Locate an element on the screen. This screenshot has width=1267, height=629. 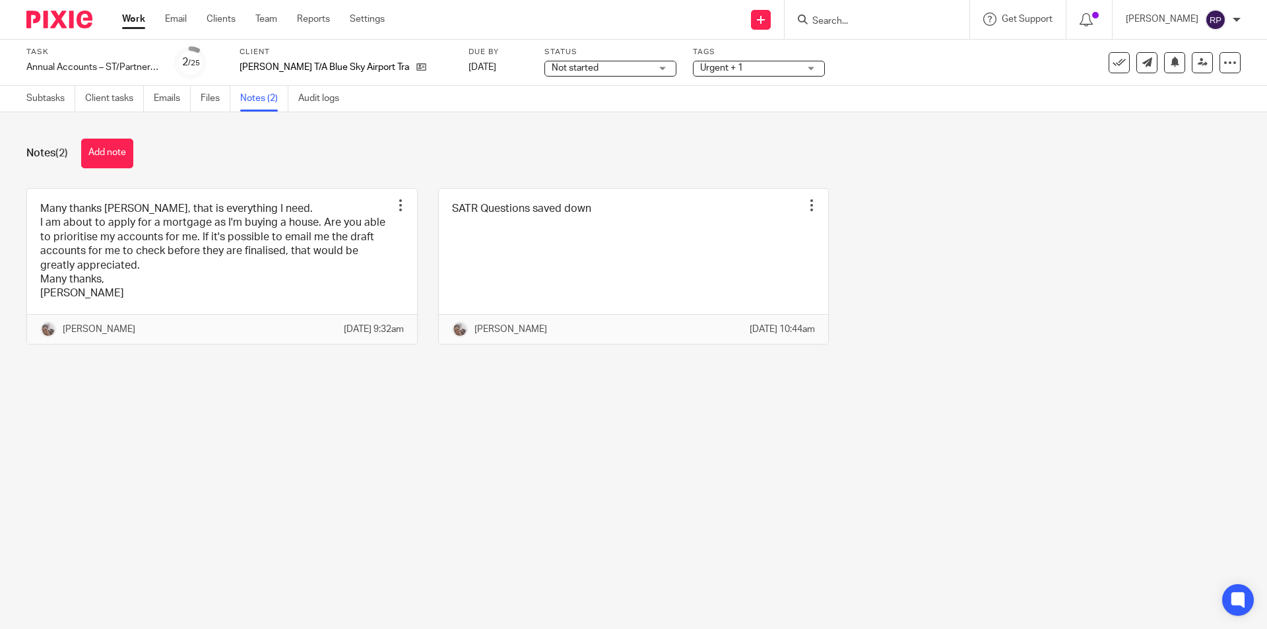
a: Subtasks is located at coordinates (51, 98).